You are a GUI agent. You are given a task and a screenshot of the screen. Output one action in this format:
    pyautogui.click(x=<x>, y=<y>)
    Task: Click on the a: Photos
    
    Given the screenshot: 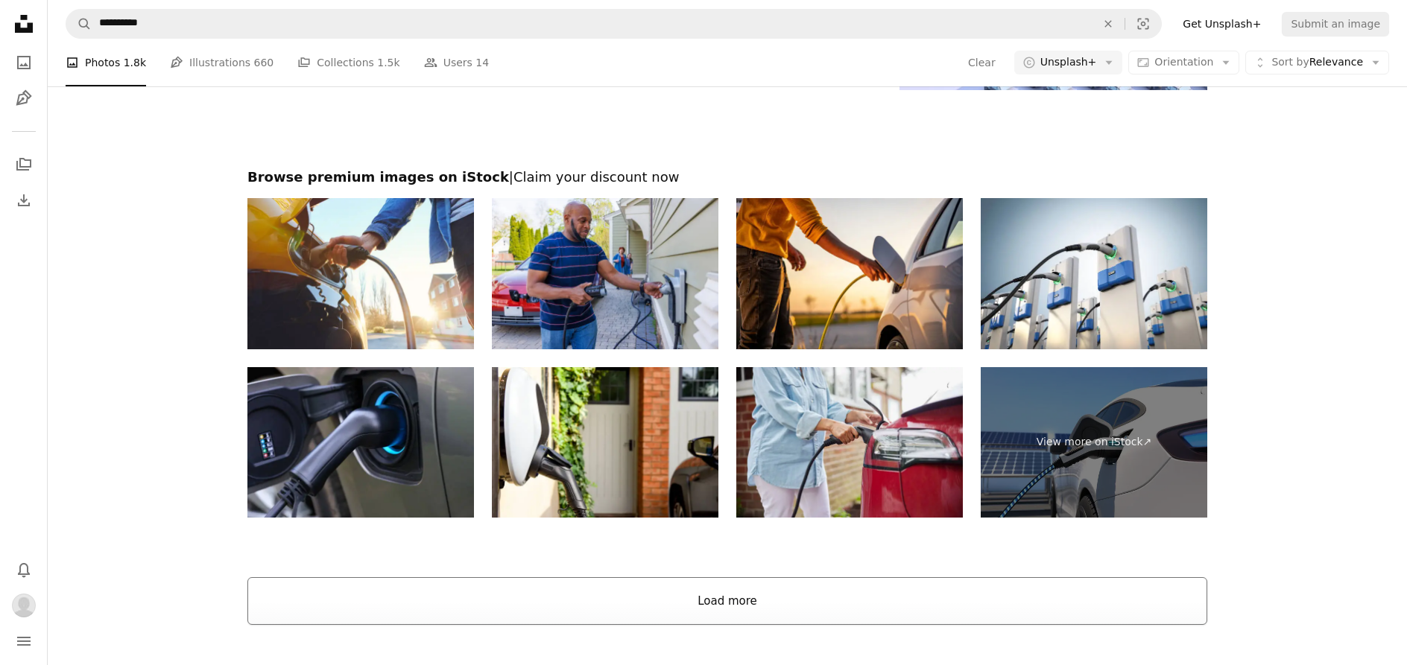 What is the action you would take?
    pyautogui.click(x=24, y=63)
    